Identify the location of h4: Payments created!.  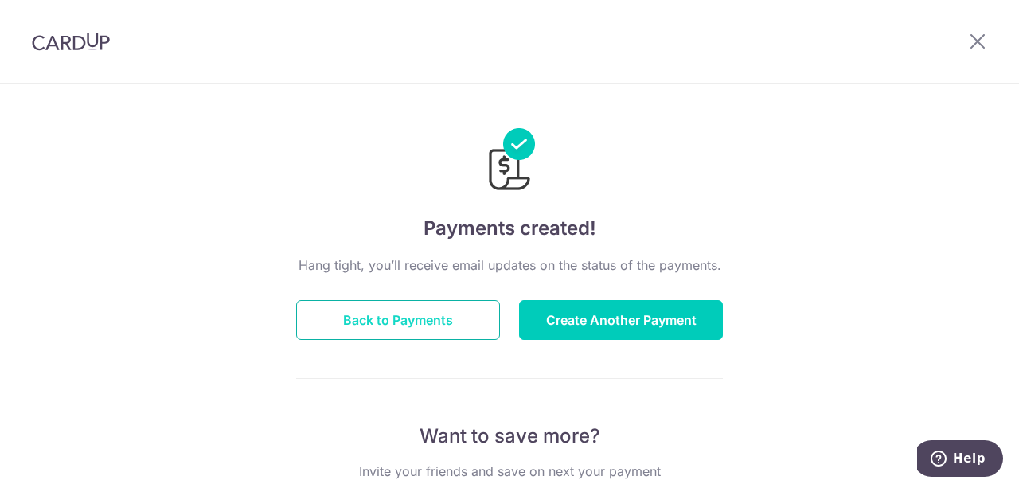
(510, 229).